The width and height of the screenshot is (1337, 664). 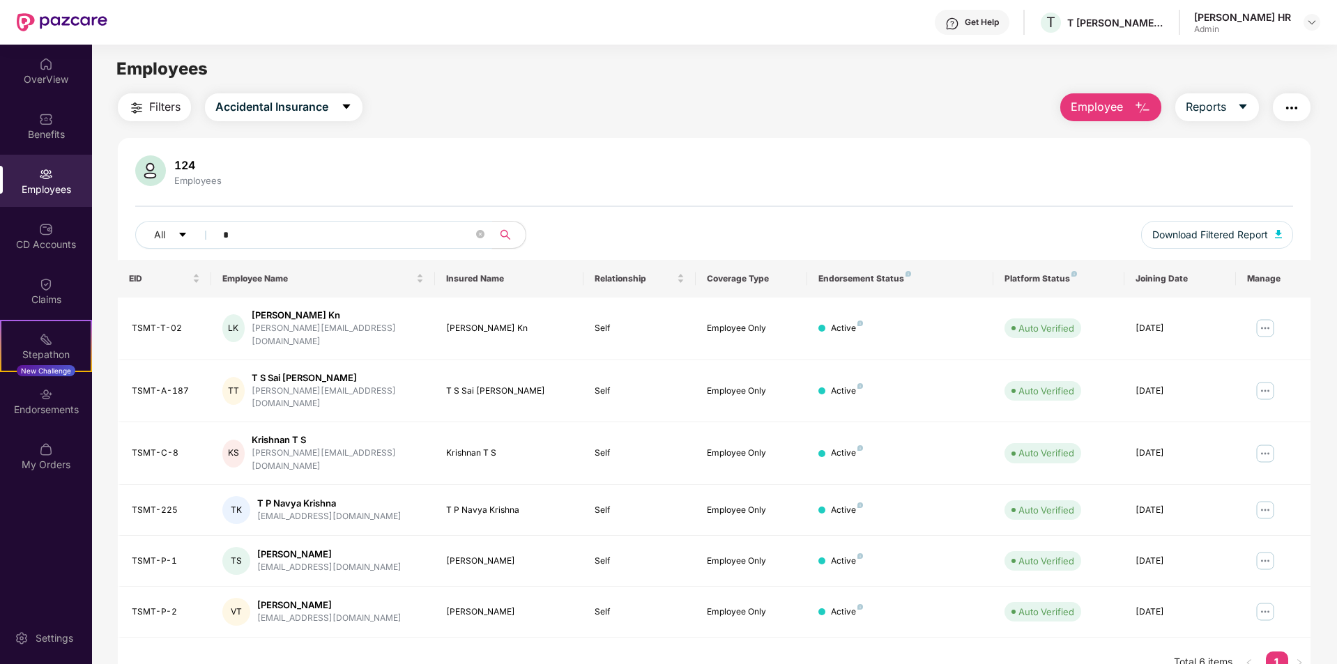 I want to click on span: EID, so click(x=159, y=279).